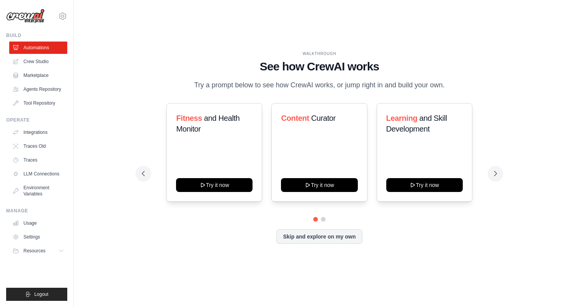  I want to click on span: Content, so click(295, 118).